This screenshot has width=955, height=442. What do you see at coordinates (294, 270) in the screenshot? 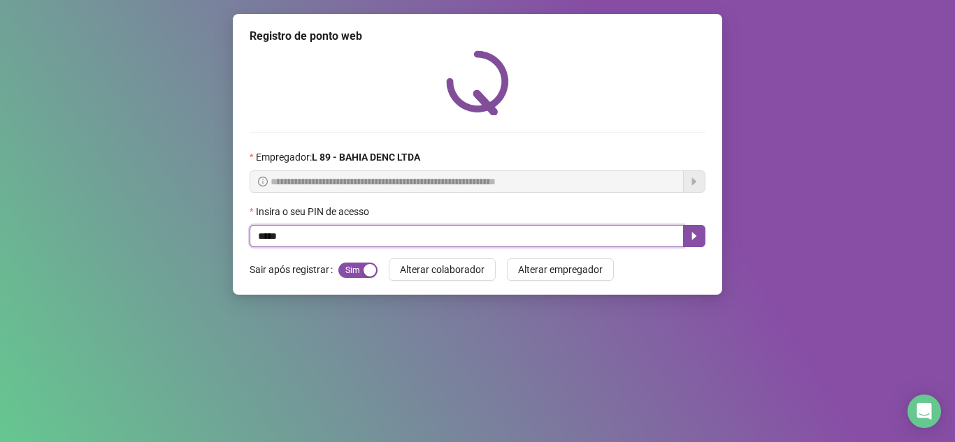
I see `label: Sair após registrar` at bounding box center [294, 270].